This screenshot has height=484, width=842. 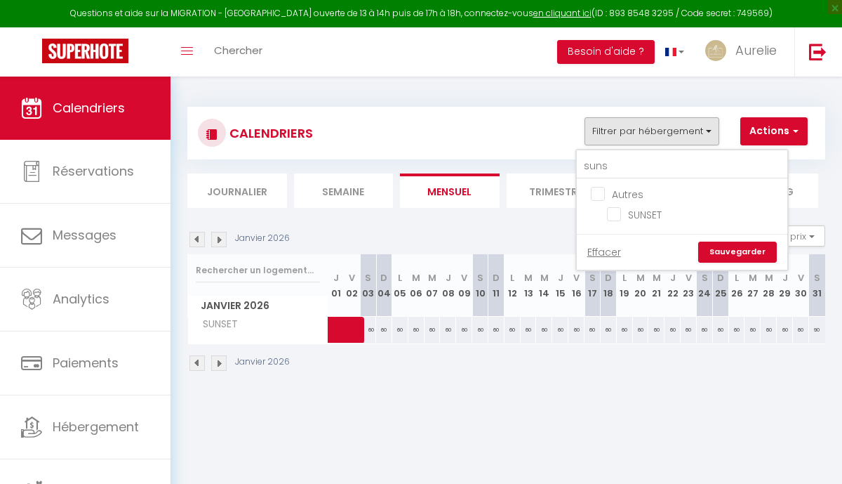 What do you see at coordinates (737, 285) in the screenshot?
I see `th: 26` at bounding box center [737, 285].